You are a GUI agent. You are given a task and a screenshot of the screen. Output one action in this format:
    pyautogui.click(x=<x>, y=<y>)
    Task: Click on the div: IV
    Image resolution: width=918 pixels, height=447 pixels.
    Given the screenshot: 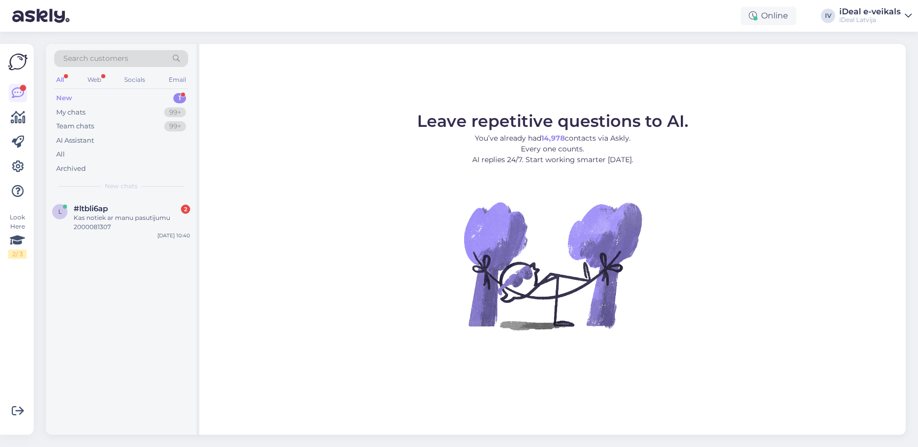 What is the action you would take?
    pyautogui.click(x=828, y=16)
    